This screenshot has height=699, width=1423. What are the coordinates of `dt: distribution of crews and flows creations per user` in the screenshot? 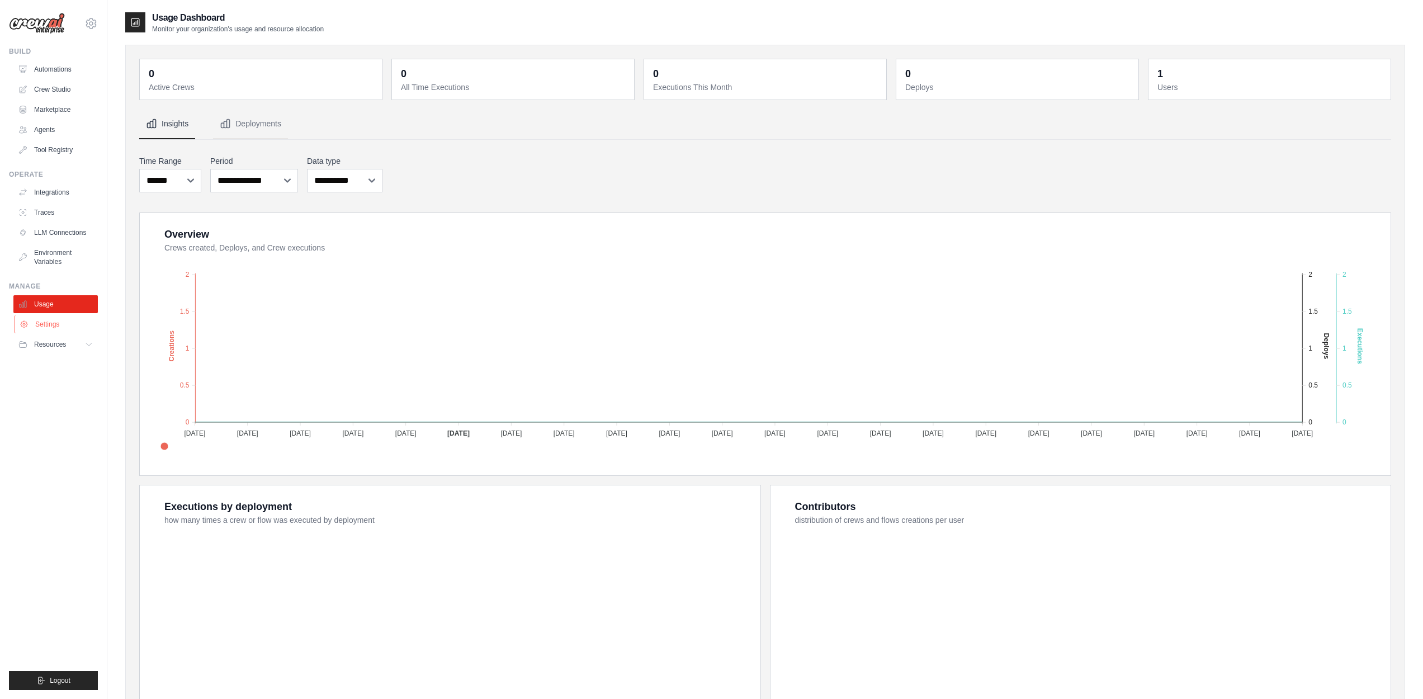 It's located at (1086, 520).